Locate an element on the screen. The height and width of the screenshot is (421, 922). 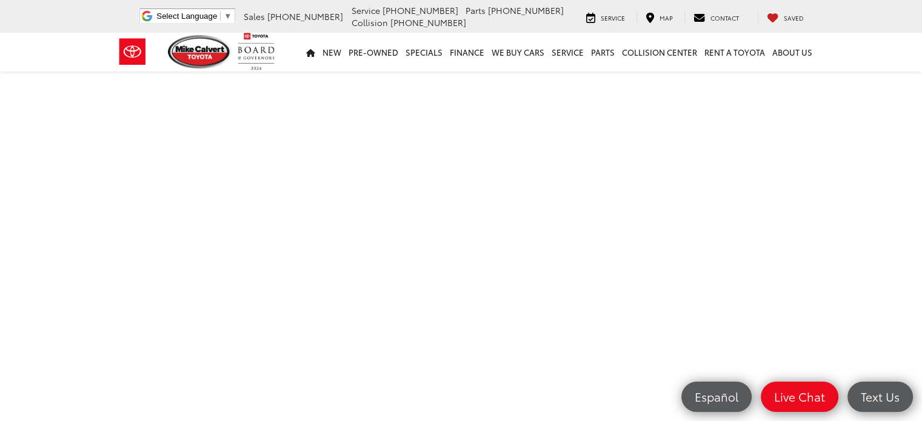
a: Parts is located at coordinates (603, 52).